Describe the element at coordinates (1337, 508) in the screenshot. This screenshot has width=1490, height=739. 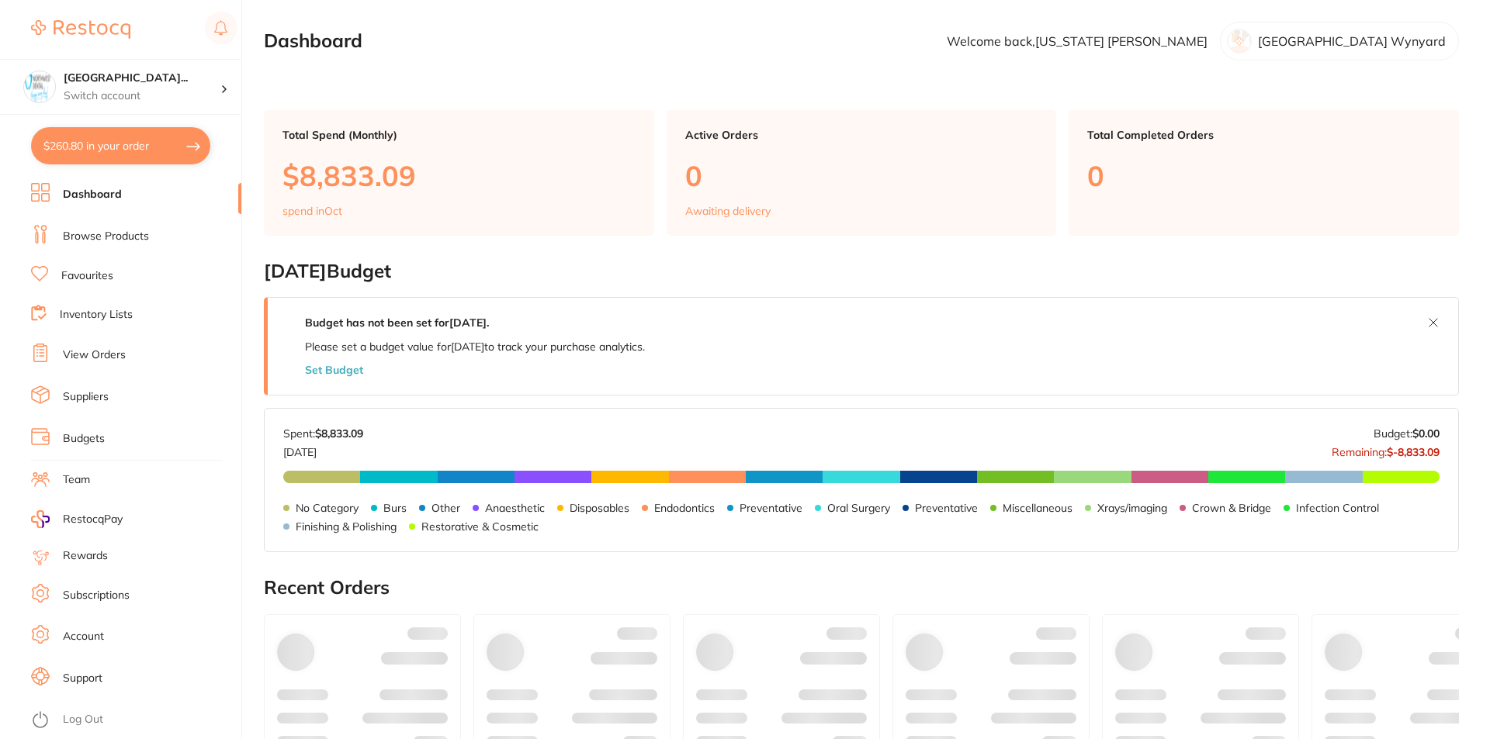
I see `p: Infection Control` at that location.